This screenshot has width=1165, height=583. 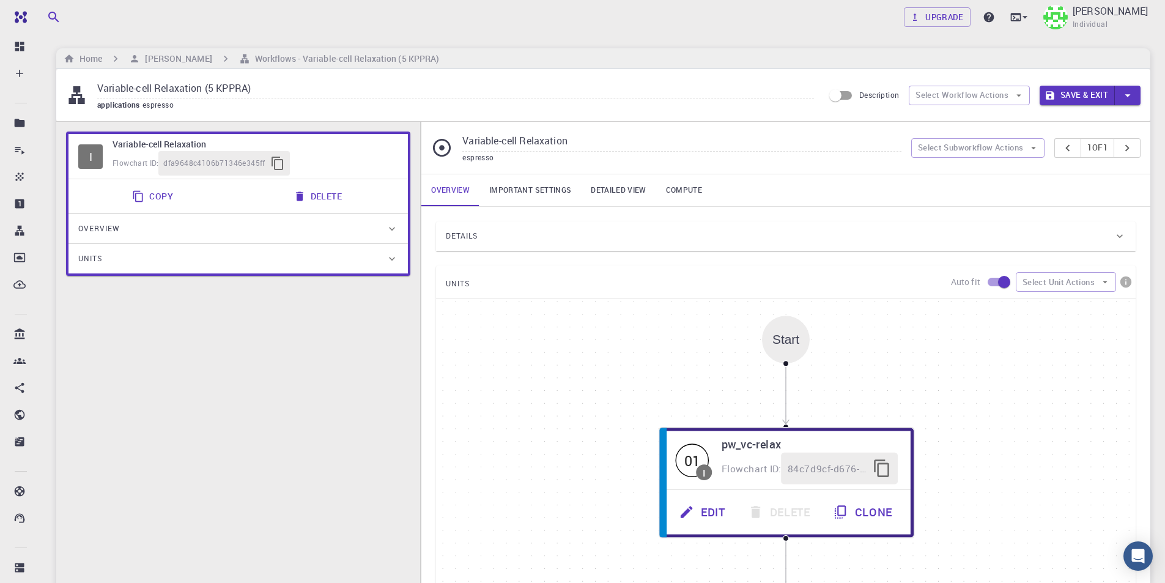 What do you see at coordinates (318, 196) in the screenshot?
I see `button: Delete` at bounding box center [318, 196].